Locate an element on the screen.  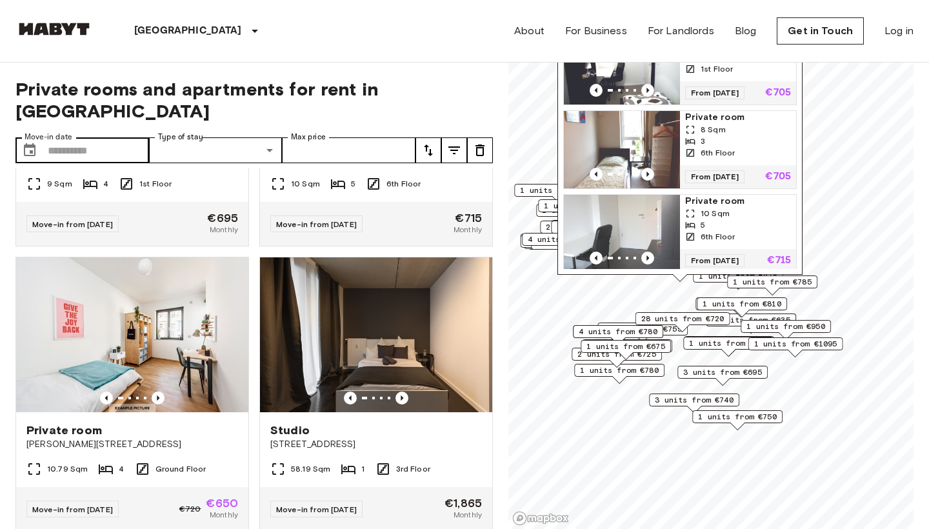
span: 1 units from €780 is located at coordinates (620, 370).